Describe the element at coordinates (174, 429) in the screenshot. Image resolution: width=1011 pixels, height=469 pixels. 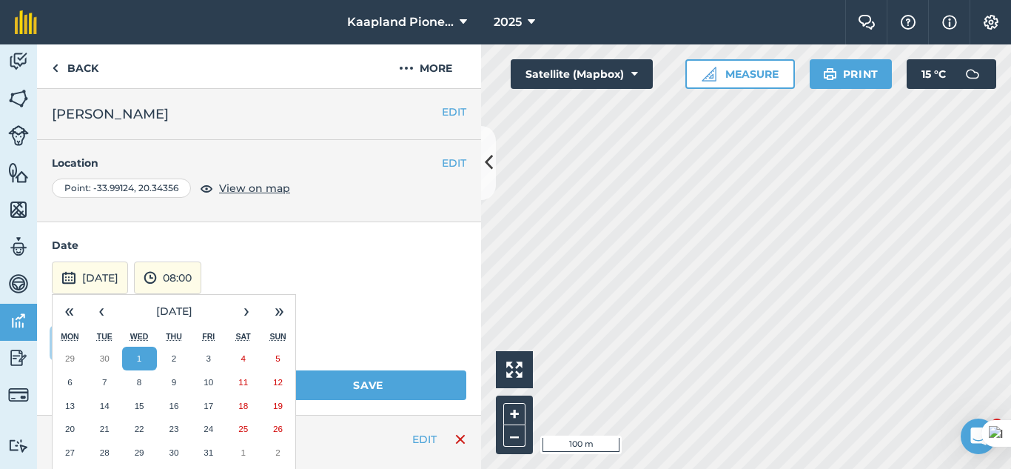
I see `button: 23 October 2025` at that location.